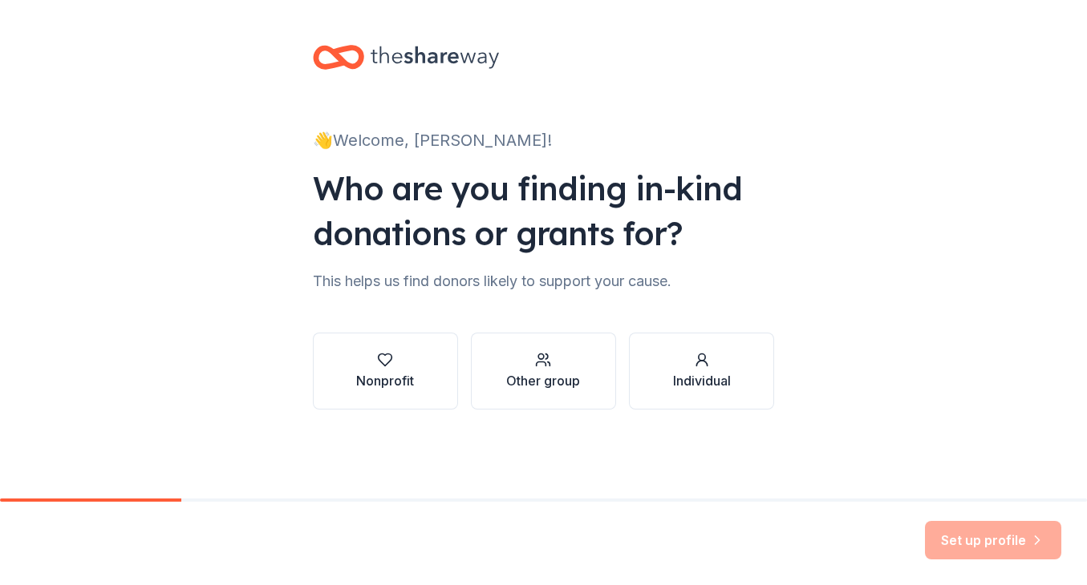 This screenshot has width=1087, height=585. I want to click on div: Nonprofit, so click(385, 381).